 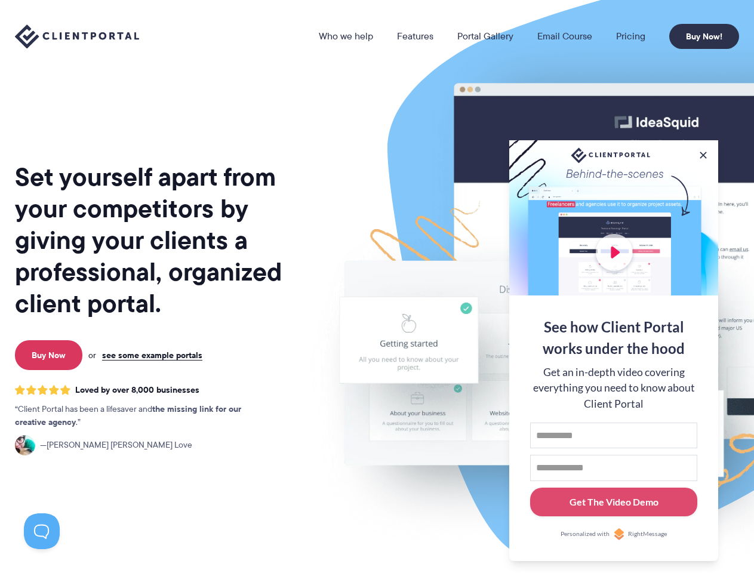 I want to click on div: See how Client Portal works under the hood, so click(x=614, y=338).